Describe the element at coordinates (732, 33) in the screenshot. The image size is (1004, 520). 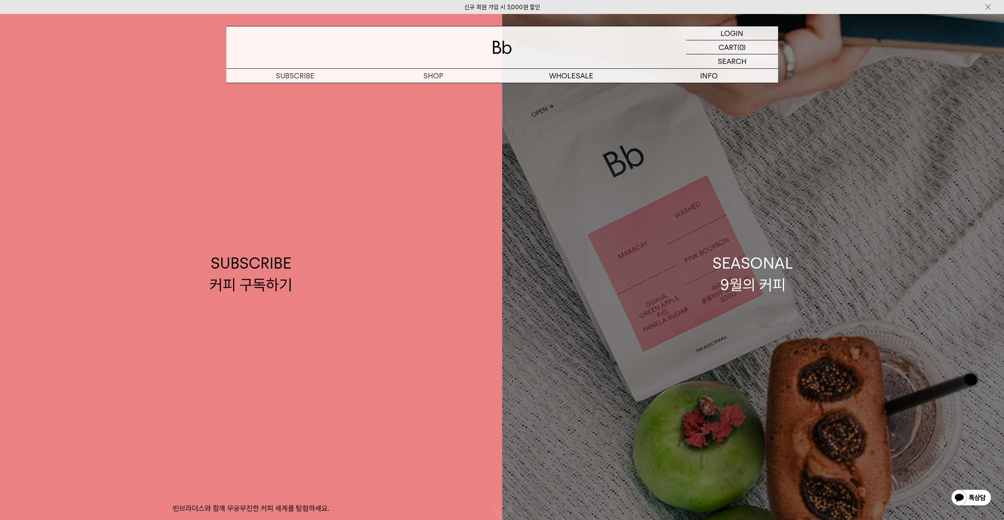
I see `p: LOGIN` at that location.